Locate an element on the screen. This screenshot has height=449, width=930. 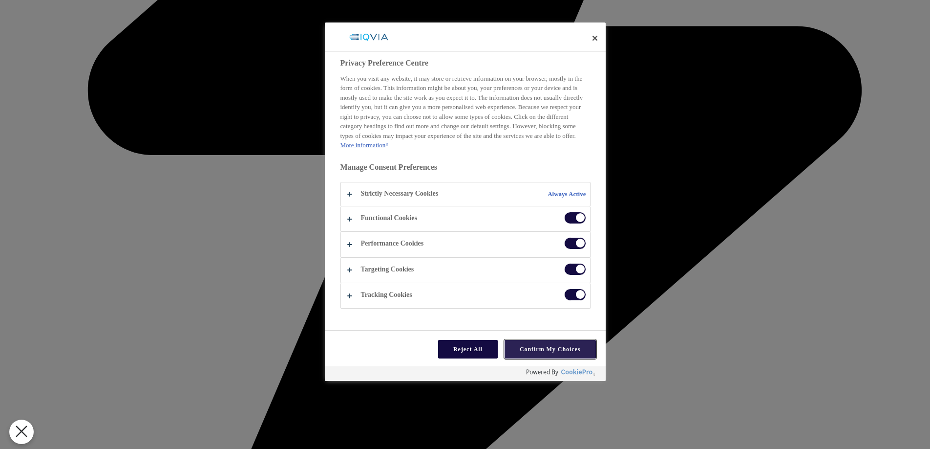
a: More information about your privacy, opens in a new tab is located at coordinates (365, 145).